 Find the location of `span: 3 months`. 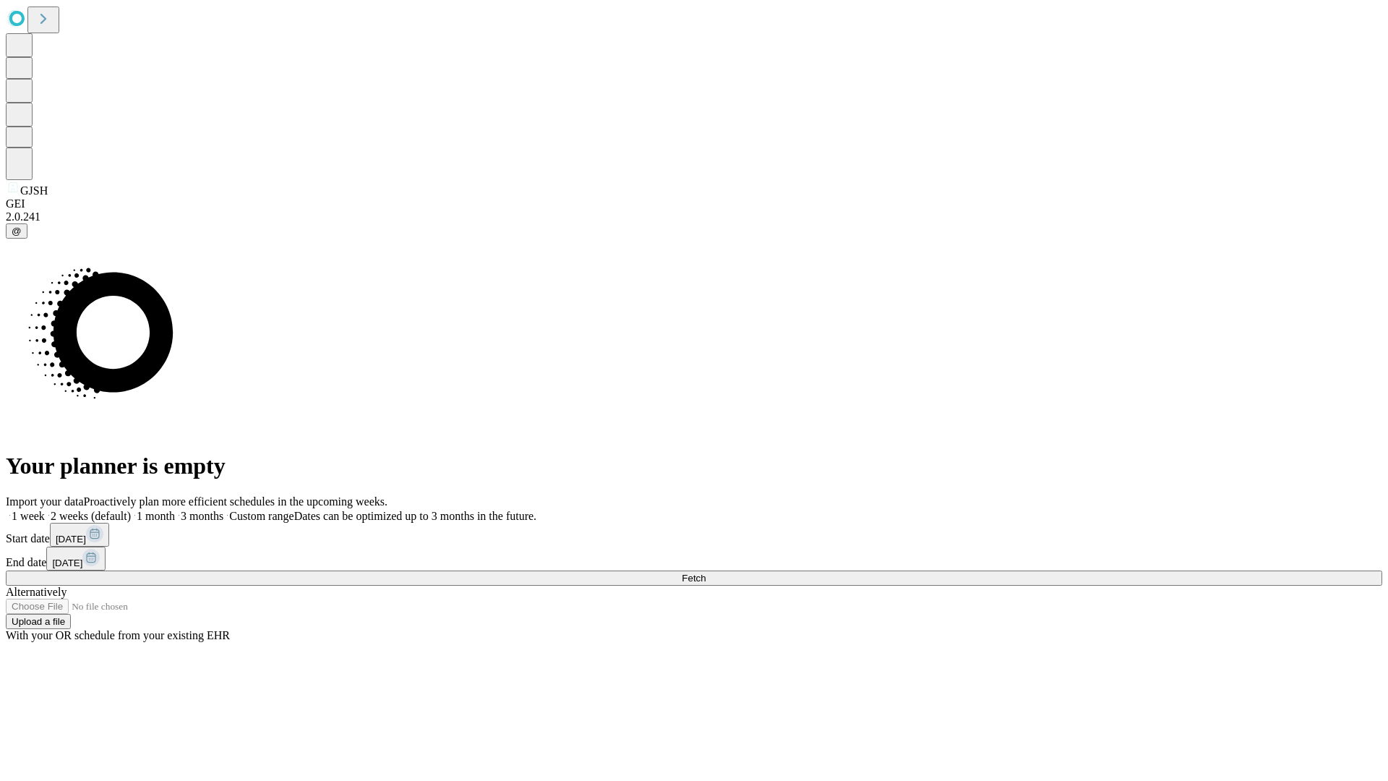

span: 3 months is located at coordinates (202, 516).